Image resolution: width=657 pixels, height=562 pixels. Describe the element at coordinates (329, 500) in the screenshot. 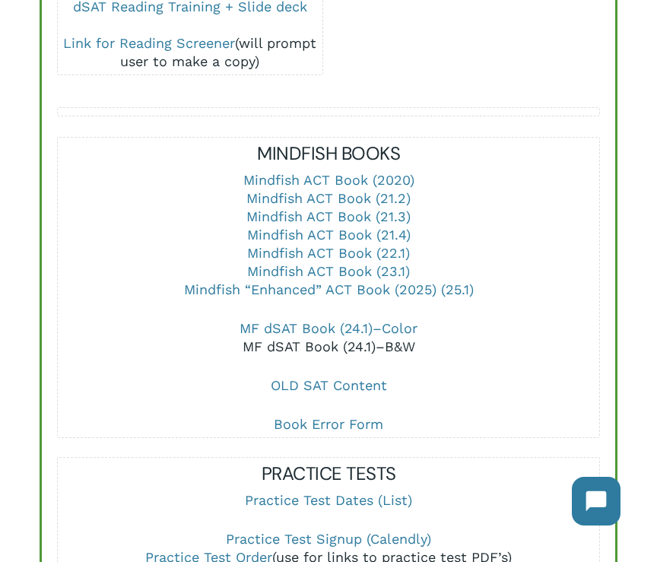

I see `a: Practice Test Dates (List)` at that location.